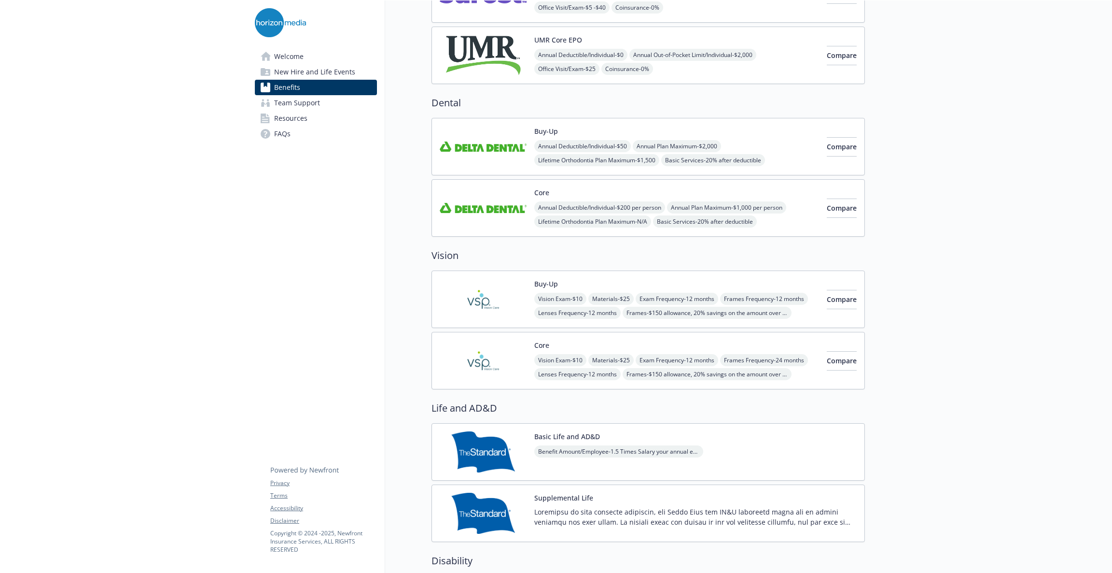 The height and width of the screenshot is (573, 1112). Describe the element at coordinates (291, 118) in the screenshot. I see `span: Resources` at that location.